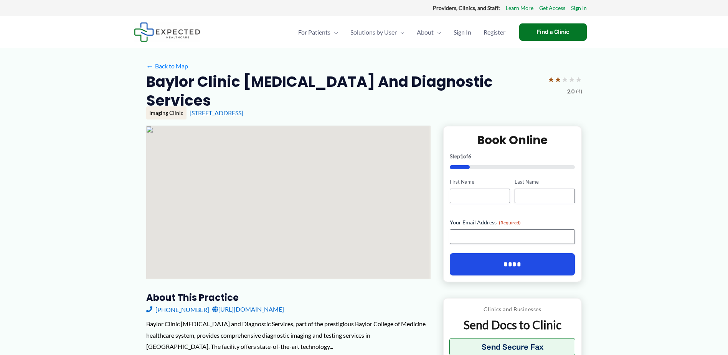 This screenshot has height=355, width=728. I want to click on p: Step of, so click(512, 156).